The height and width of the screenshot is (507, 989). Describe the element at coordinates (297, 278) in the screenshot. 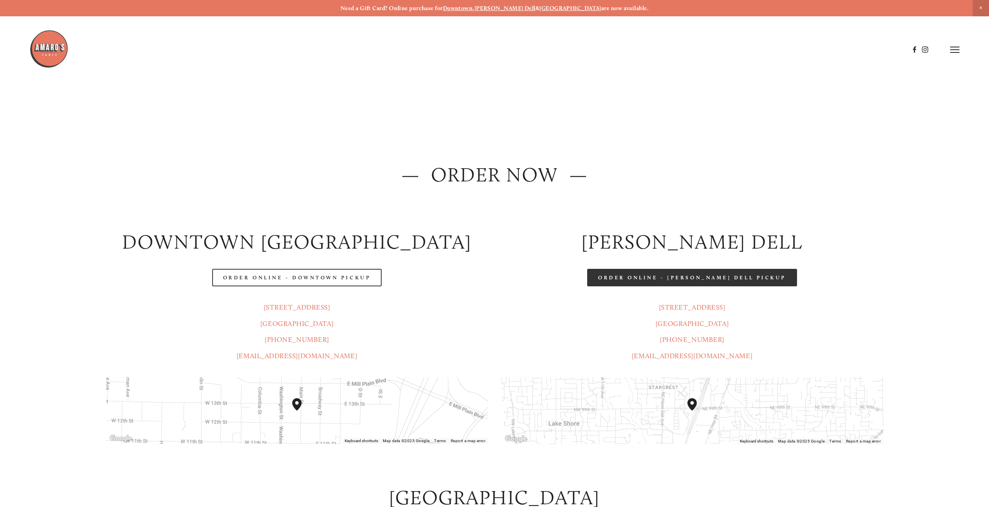

I see `a: Order Online - Downtown pickup` at that location.